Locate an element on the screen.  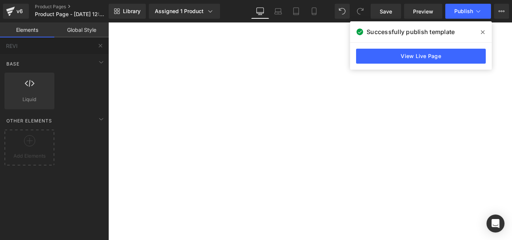
span: Liquid is located at coordinates (29, 99).